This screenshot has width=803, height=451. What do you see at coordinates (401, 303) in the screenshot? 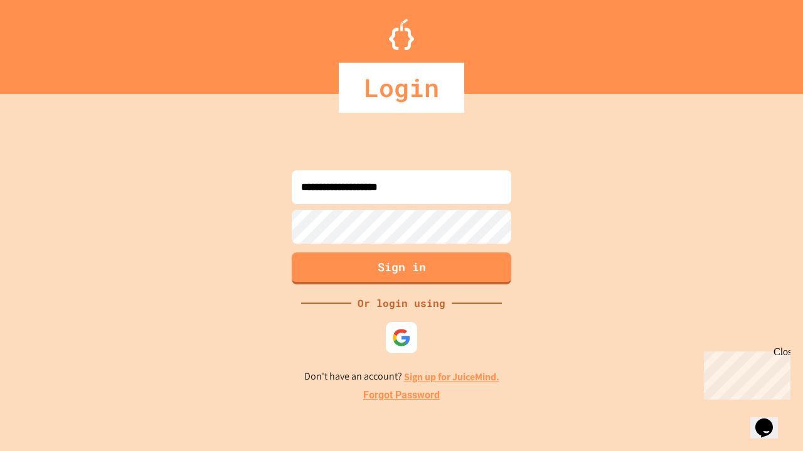
I see `div: Or login using` at bounding box center [401, 303].